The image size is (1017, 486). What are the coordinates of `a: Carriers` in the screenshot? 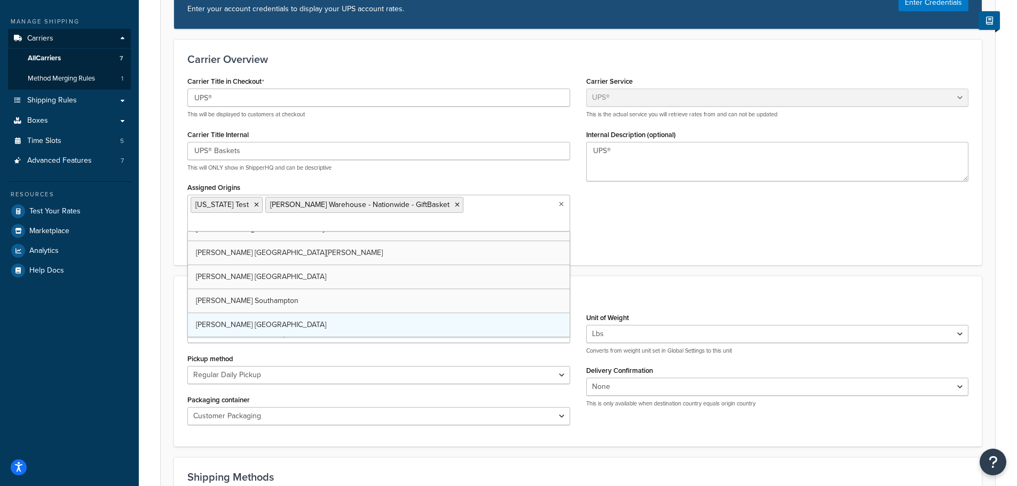 It's located at (69, 38).